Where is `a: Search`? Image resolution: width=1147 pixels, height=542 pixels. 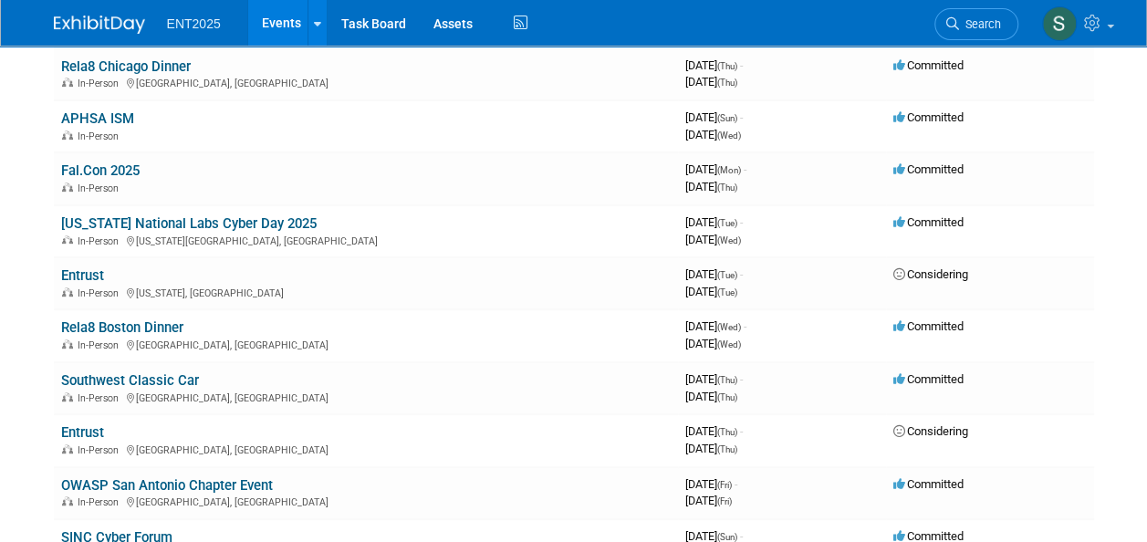
a: Search is located at coordinates (976, 24).